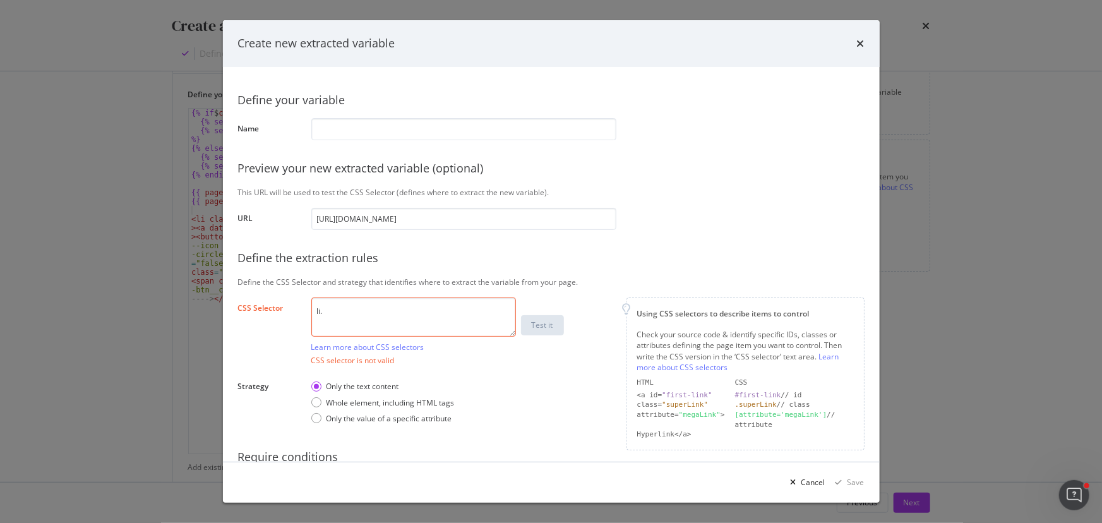 The image size is (1102, 523). Describe the element at coordinates (681, 405) in the screenshot. I see `div: class=` at that location.